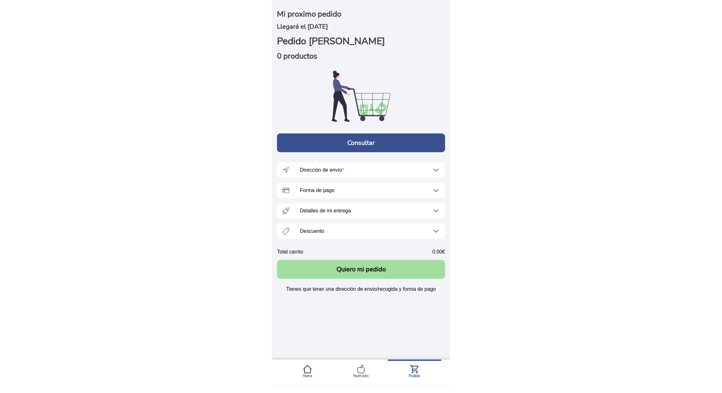 This screenshot has width=722, height=393. Describe the element at coordinates (364, 190) in the screenshot. I see `ion-label: Forma de pago` at that location.